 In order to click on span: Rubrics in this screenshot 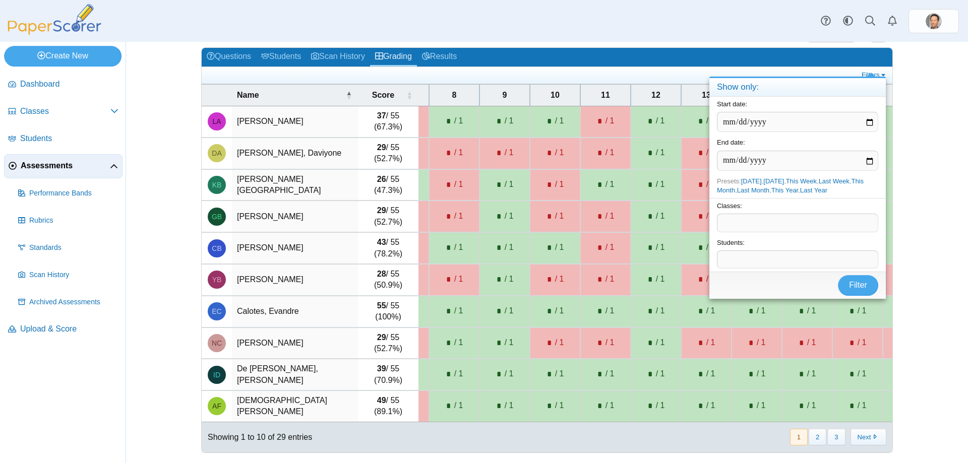, I will do `click(74, 221)`.